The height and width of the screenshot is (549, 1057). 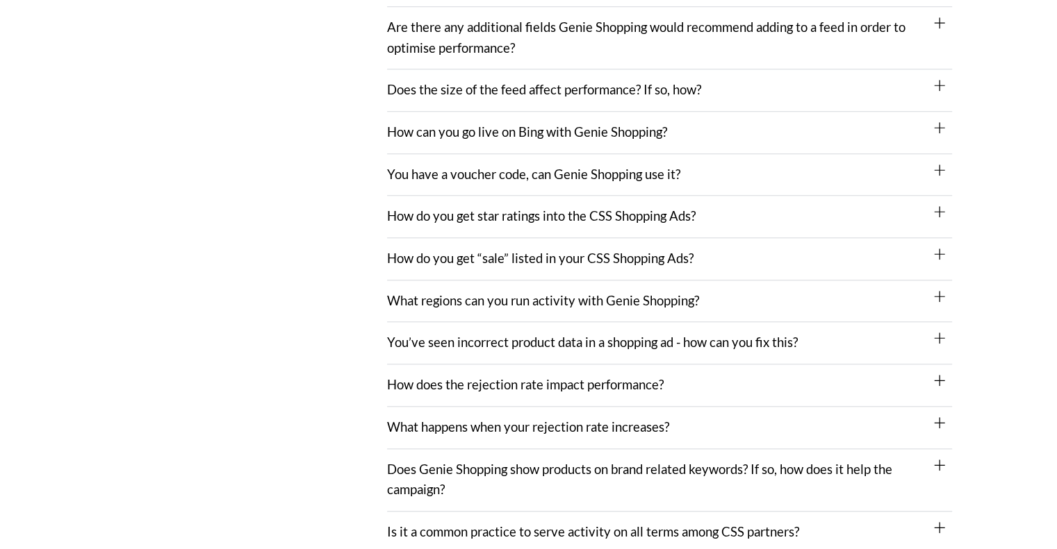 What do you see at coordinates (669, 259) in the screenshot?
I see `div: How do you get “sale” listed in your CSS Shopping Ads?` at bounding box center [669, 259].